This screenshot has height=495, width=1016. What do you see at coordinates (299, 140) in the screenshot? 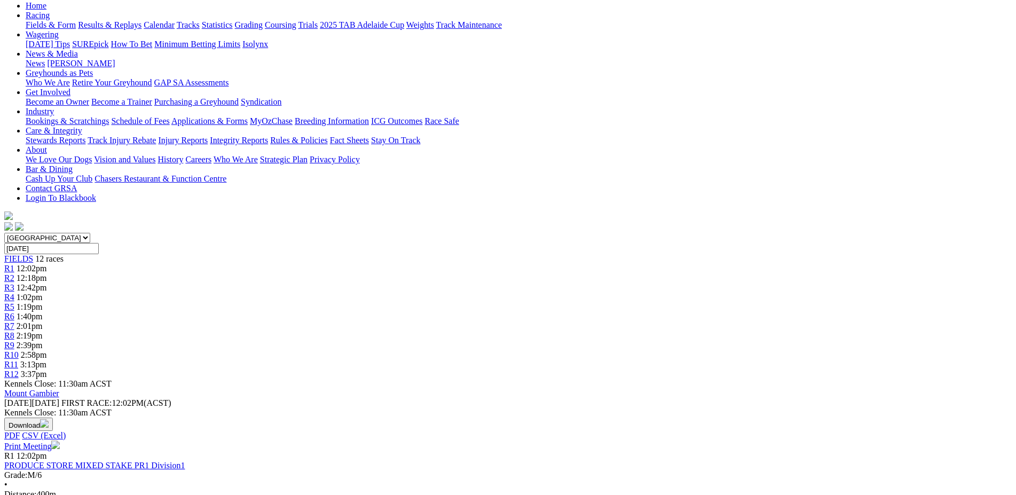
I see `a: Rules & Policies` at bounding box center [299, 140].